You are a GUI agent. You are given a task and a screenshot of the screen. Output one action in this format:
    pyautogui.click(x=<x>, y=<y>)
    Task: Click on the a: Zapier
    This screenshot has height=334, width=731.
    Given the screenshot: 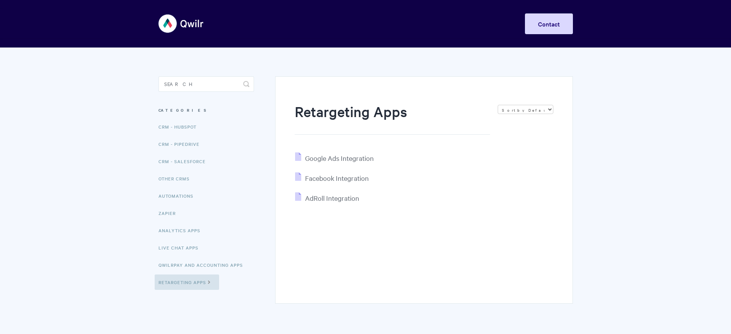 What is the action you would take?
    pyautogui.click(x=170, y=213)
    